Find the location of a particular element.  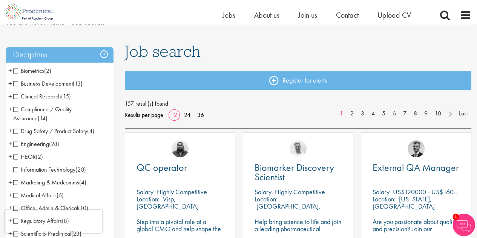

img: Joshua Bye is located at coordinates (298, 149).